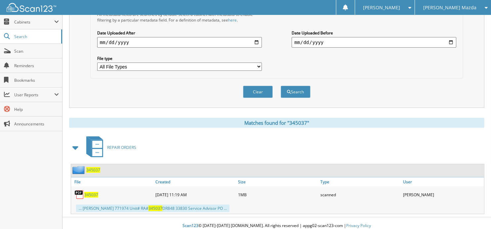 This screenshot has height=229, width=491. What do you see at coordinates (34, 22) in the screenshot?
I see `span: Cabinets` at bounding box center [34, 22].